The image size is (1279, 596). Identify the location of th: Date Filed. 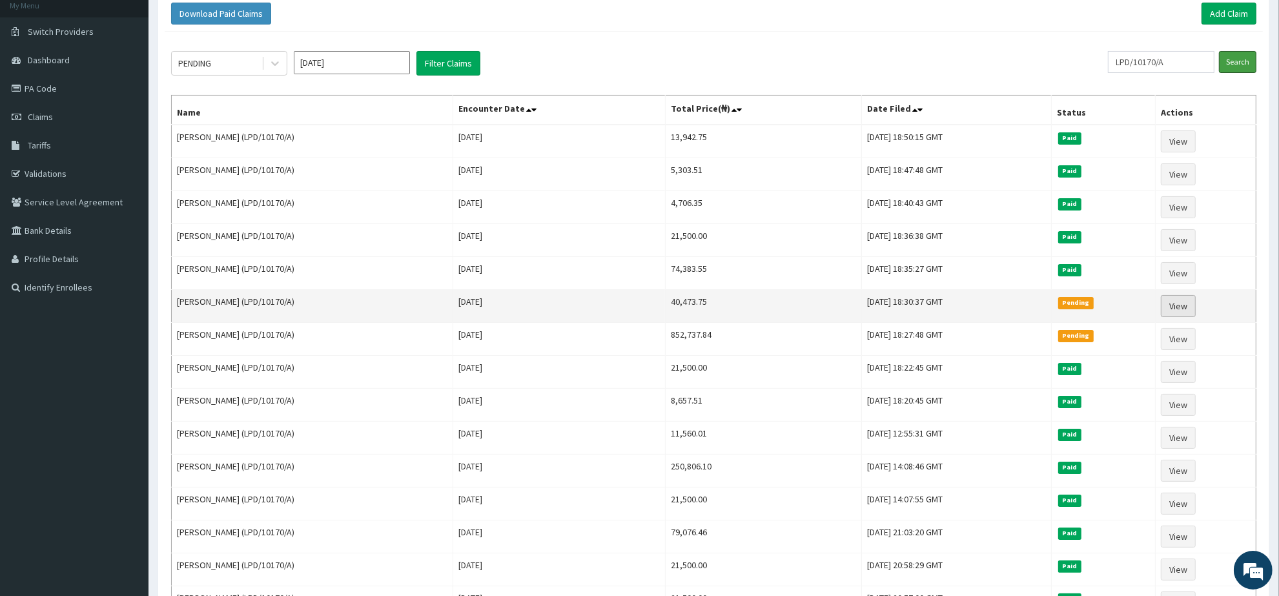
(957, 110).